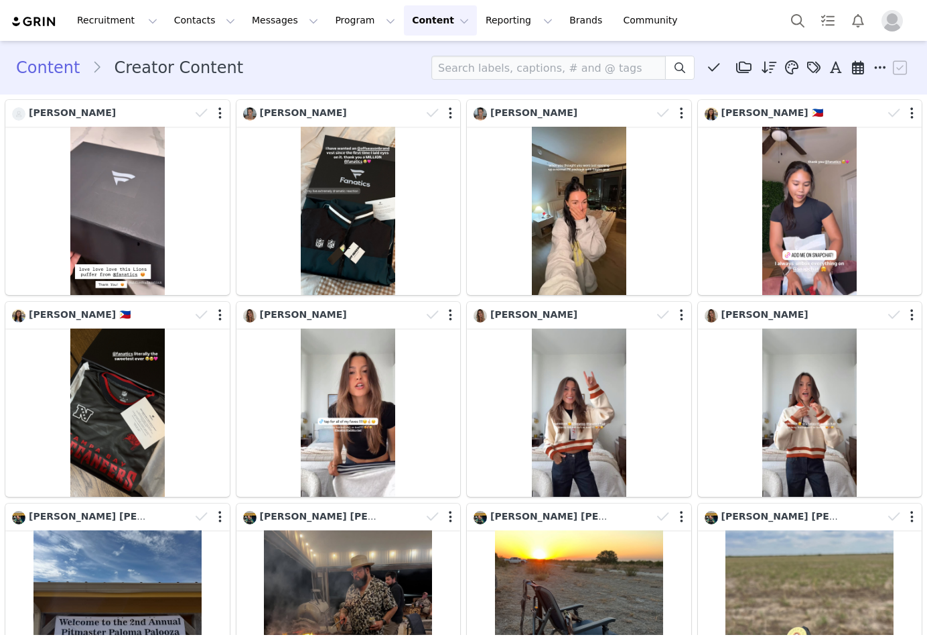  Describe the element at coordinates (519, 20) in the screenshot. I see `button: Reporting` at that location.